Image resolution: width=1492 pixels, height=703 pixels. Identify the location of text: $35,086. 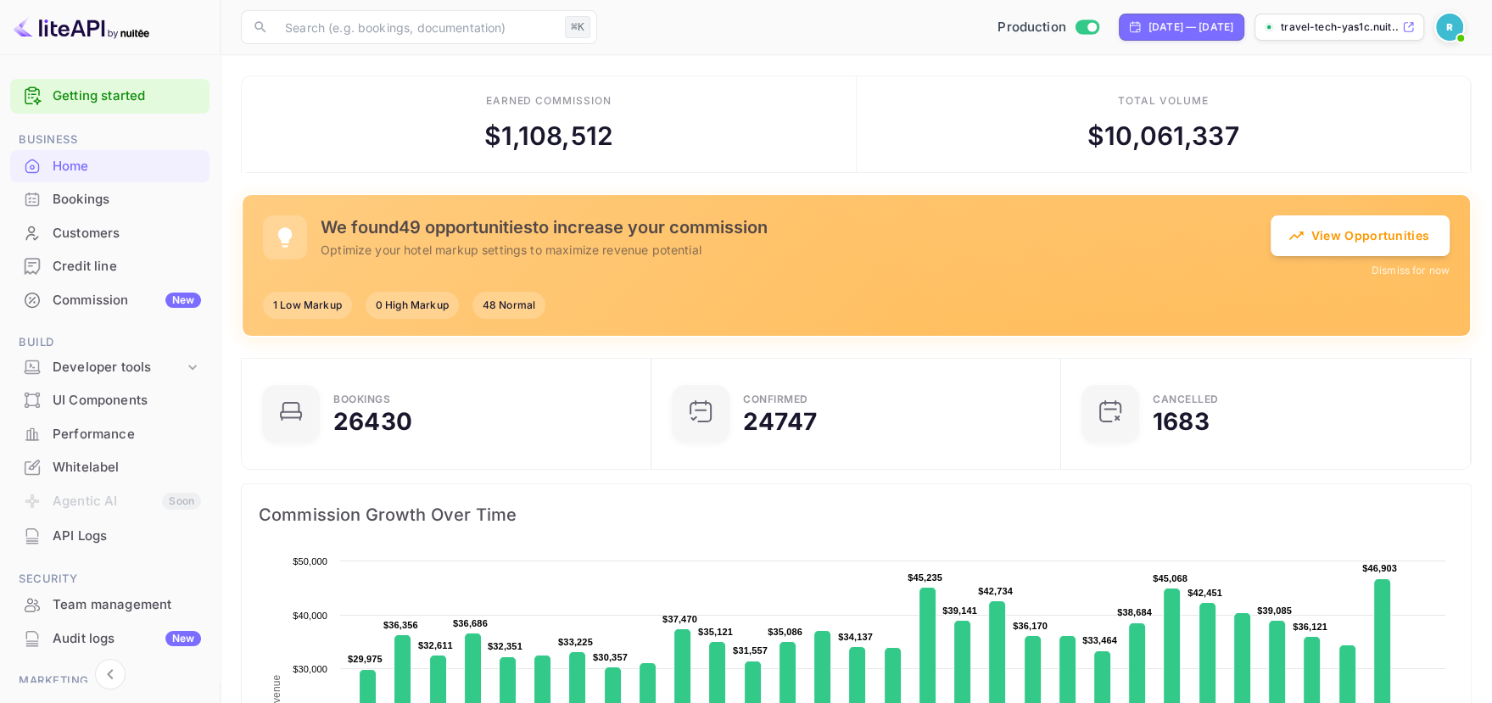
(785, 632).